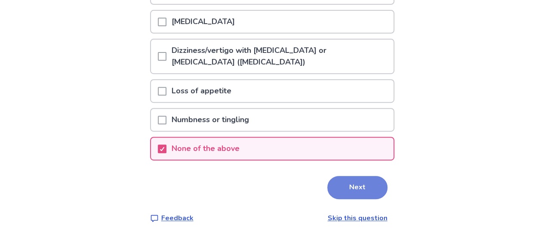 The height and width of the screenshot is (237, 544). What do you see at coordinates (177, 218) in the screenshot?
I see `p: Feedback` at bounding box center [177, 218].